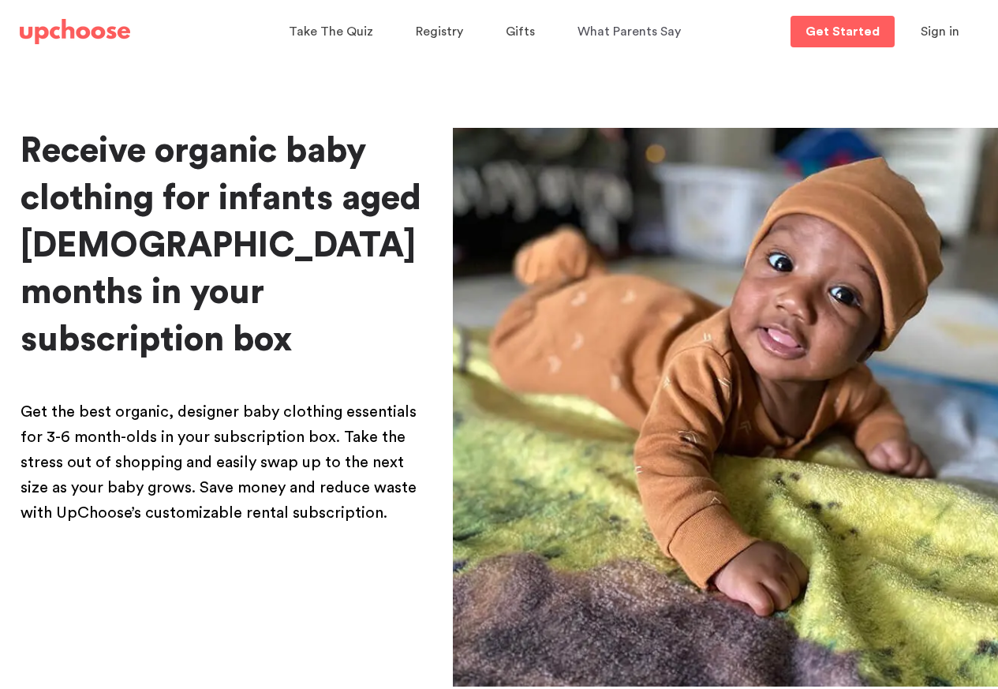 This screenshot has height=689, width=998. I want to click on span: Sign in, so click(940, 32).